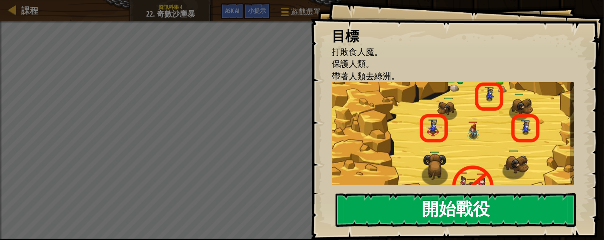 This screenshot has height=240, width=604. I want to click on span: 課程, so click(30, 10).